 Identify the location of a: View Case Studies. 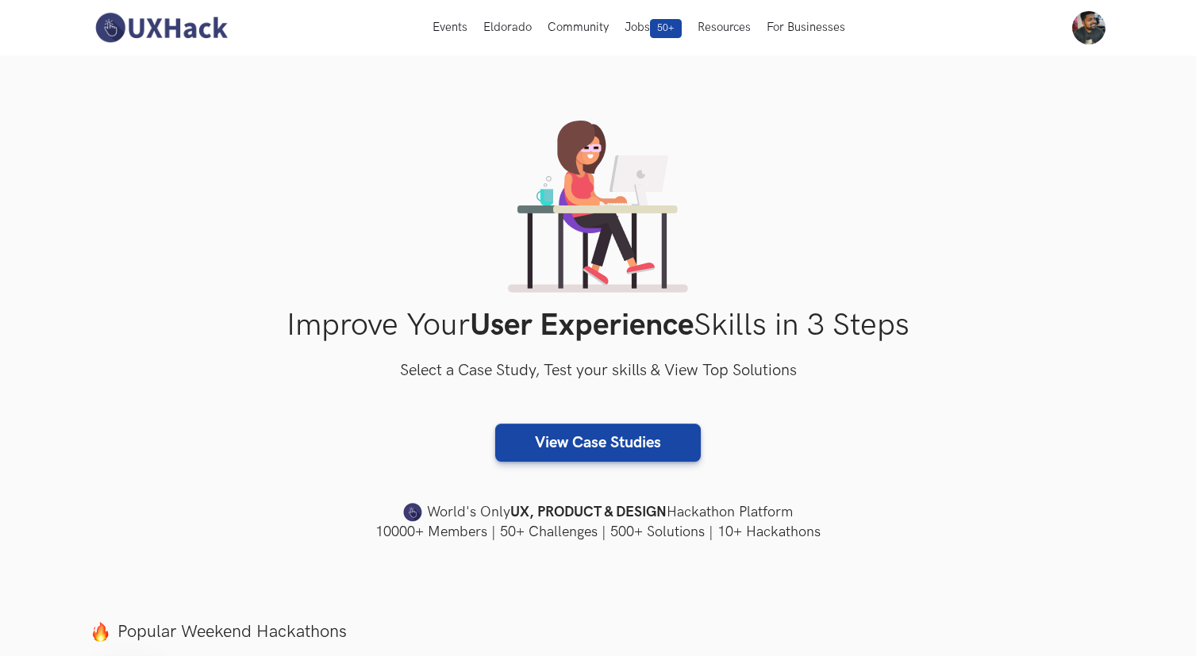
(598, 443).